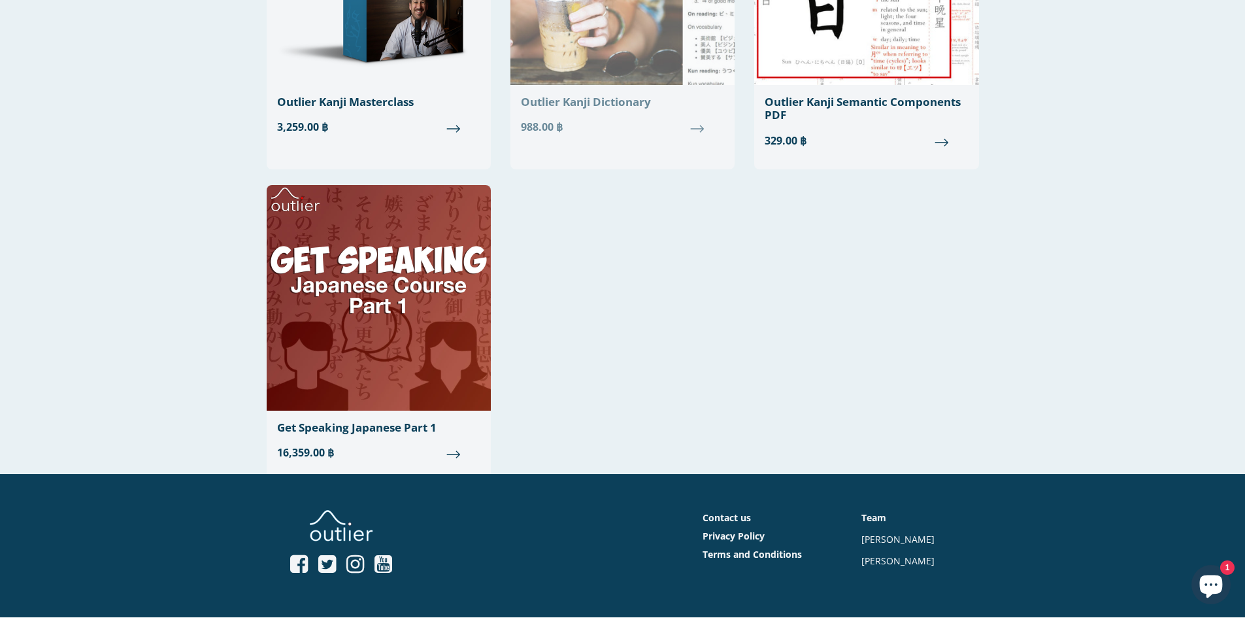 This screenshot has height=618, width=1245. I want to click on img: Get Speaking Japanese Part 1, so click(379, 297).